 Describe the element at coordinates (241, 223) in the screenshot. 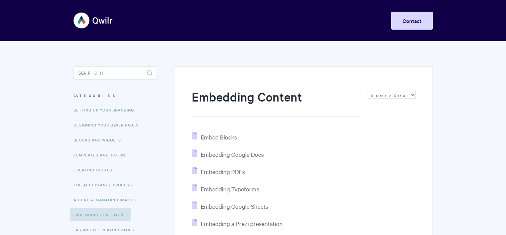

I see `span: Embedding a Prezi presentation` at that location.